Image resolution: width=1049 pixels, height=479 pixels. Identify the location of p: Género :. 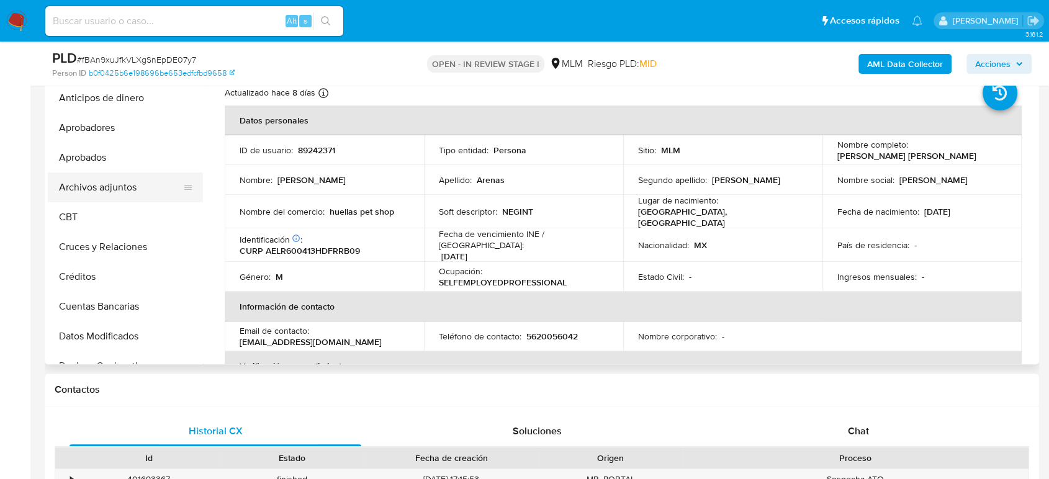
(255, 277).